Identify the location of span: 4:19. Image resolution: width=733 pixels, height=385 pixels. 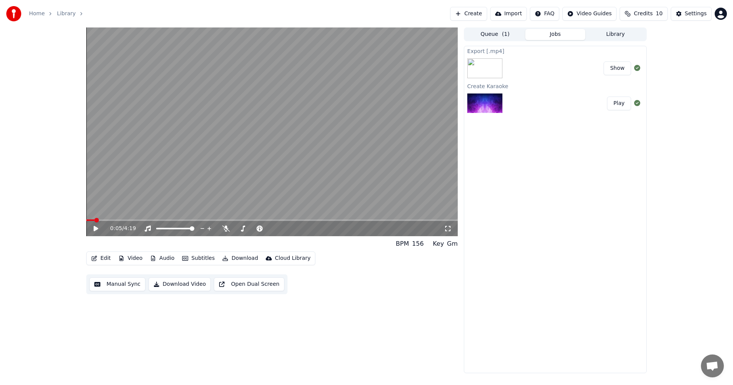
(130, 229).